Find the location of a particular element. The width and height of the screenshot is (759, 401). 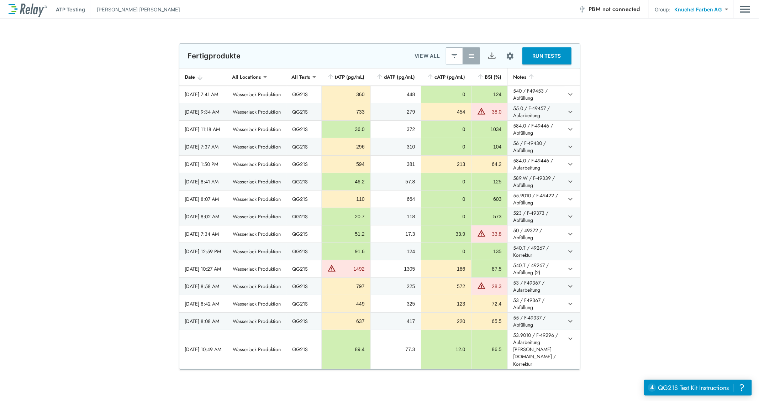

div: 664 is located at coordinates (396, 199).